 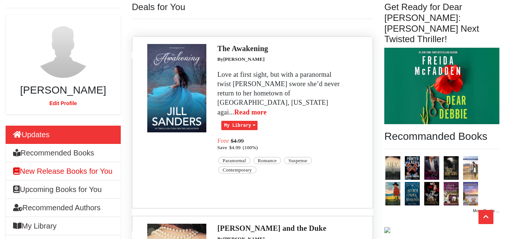 What do you see at coordinates (35, 226) in the screenshot?
I see `a: My Library` at bounding box center [35, 226].